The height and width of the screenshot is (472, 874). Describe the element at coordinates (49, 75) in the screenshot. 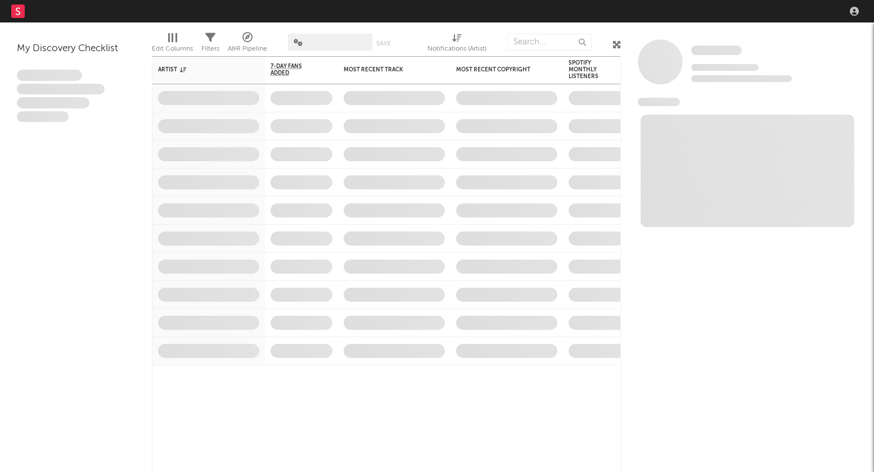

I see `span: Lorem ipsum dolor` at that location.